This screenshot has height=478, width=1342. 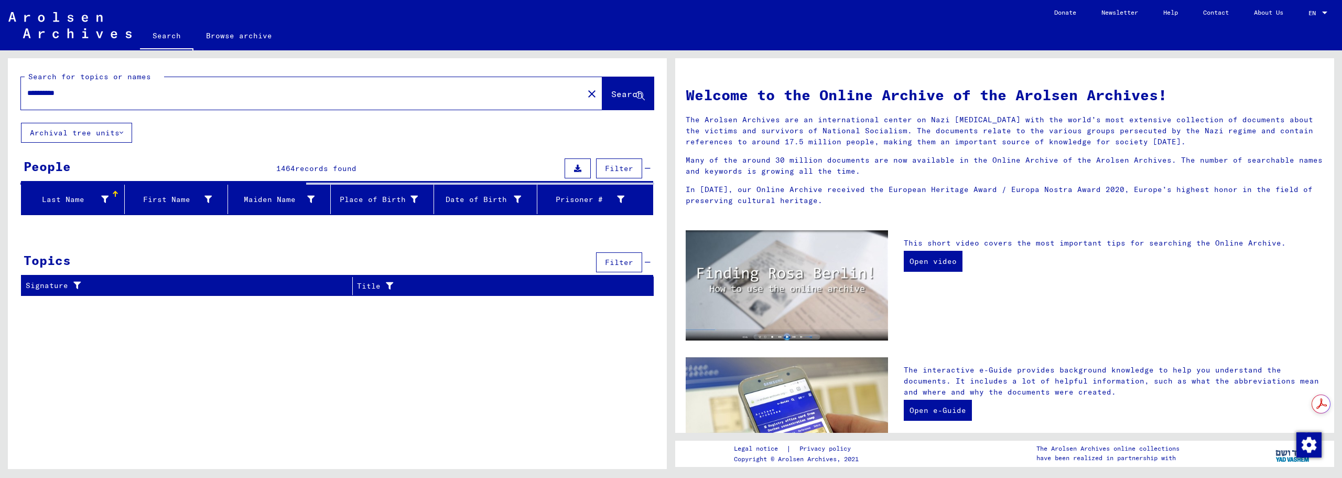 What do you see at coordinates (47, 166) in the screenshot?
I see `div: People` at bounding box center [47, 166].